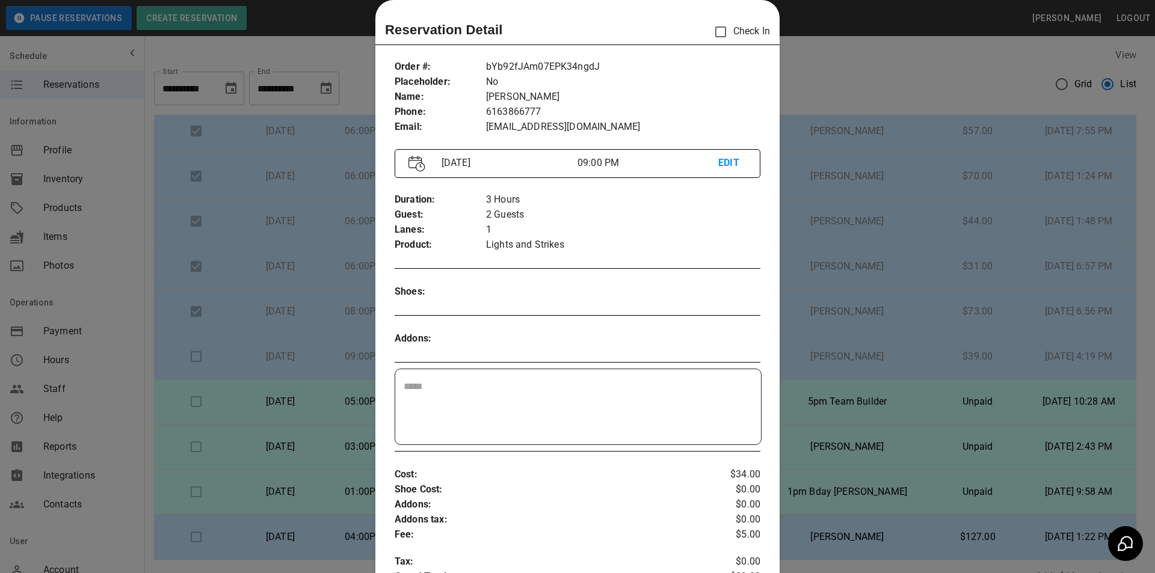  I want to click on p: 3 Hours, so click(623, 200).